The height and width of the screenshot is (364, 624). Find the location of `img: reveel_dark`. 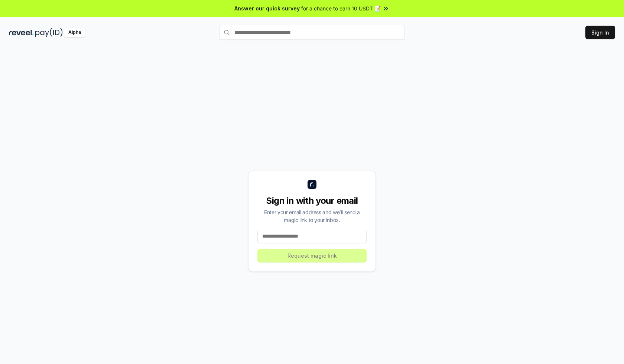

img: reveel_dark is located at coordinates (21, 32).